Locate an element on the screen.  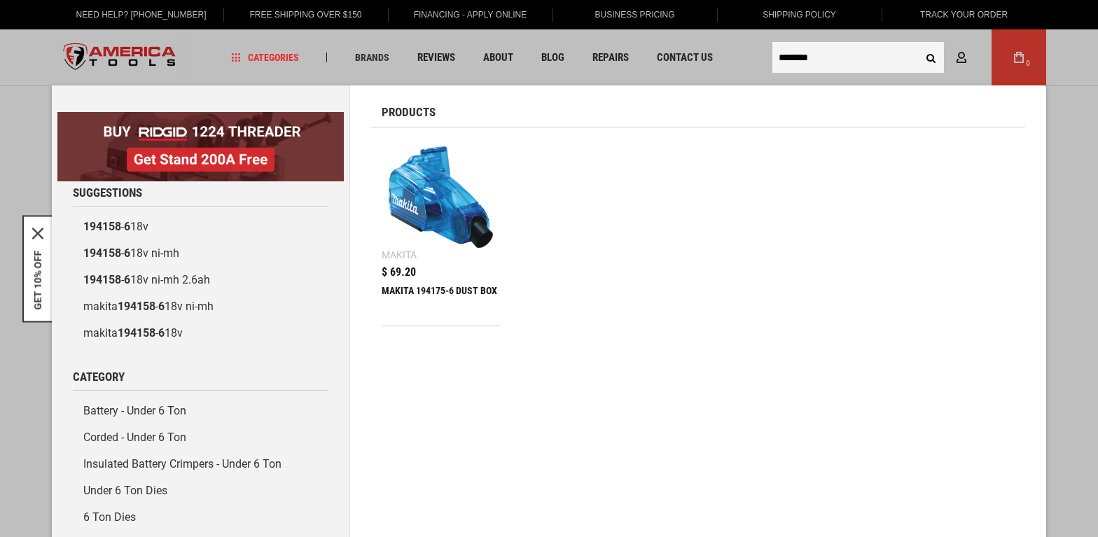
img: MAKITA 194175-6 DUST BOX is located at coordinates (440, 197).